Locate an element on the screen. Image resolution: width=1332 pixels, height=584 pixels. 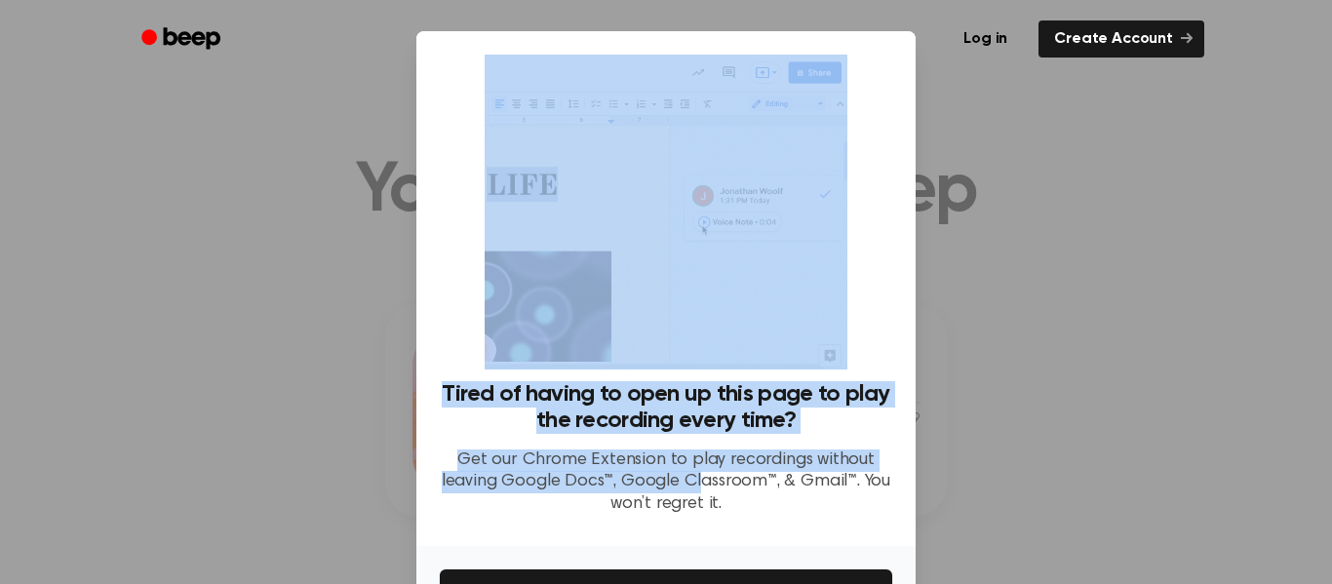
h3: Tired of having to open up this page to play the recording every time? is located at coordinates (666, 408).